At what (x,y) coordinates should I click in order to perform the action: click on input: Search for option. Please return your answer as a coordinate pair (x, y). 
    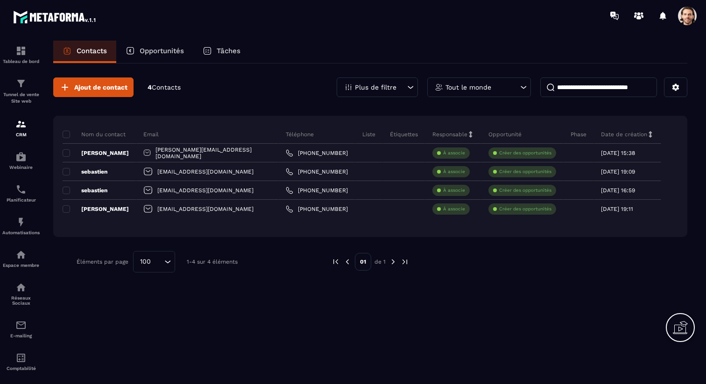
    Looking at the image, I should click on (158, 262).